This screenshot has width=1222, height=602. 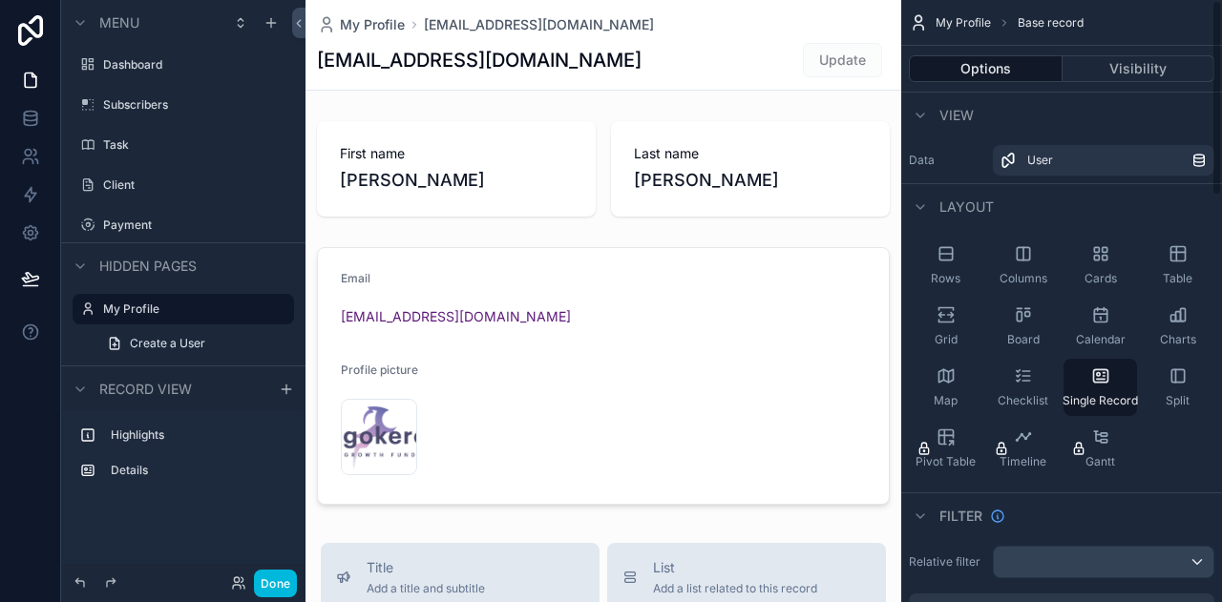 What do you see at coordinates (1022, 462) in the screenshot?
I see `span: Timeline` at bounding box center [1022, 462].